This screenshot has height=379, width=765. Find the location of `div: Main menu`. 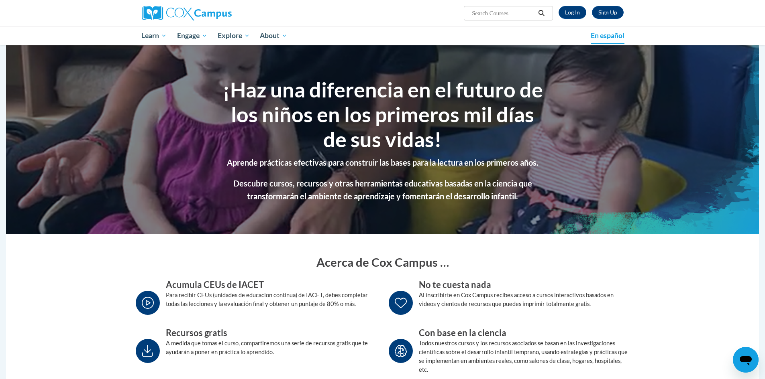

div: Main menu is located at coordinates (383, 36).